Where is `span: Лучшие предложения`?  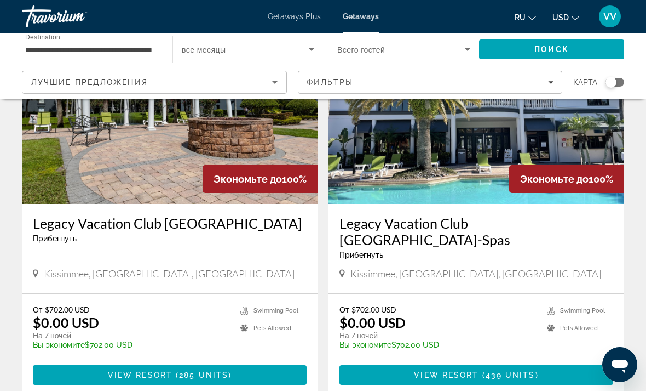 span: Лучшие предложения is located at coordinates (89, 82).